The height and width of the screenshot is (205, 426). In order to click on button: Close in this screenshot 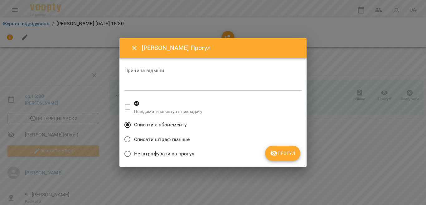, I will do `click(135, 48)`.